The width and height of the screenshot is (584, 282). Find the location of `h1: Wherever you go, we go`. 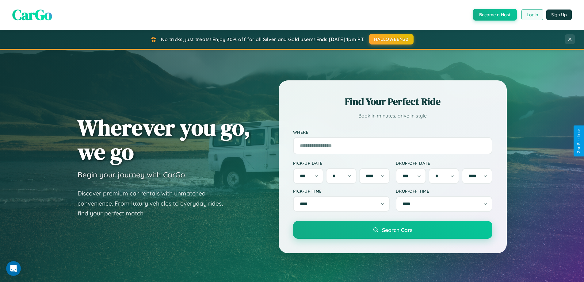

h1: Wherever you go, we go is located at coordinates (164, 140).